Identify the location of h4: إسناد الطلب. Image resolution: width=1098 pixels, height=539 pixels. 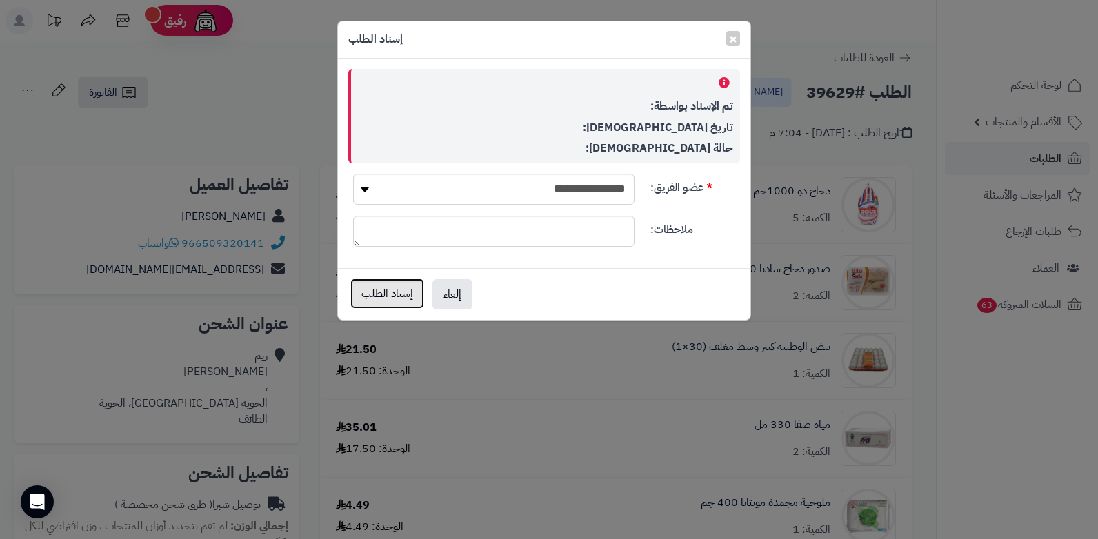
(375, 39).